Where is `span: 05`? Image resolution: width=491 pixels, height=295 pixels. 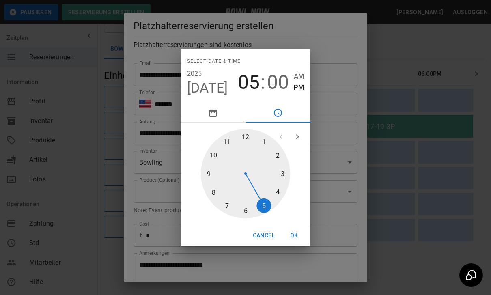
span: 05 is located at coordinates (249, 82).